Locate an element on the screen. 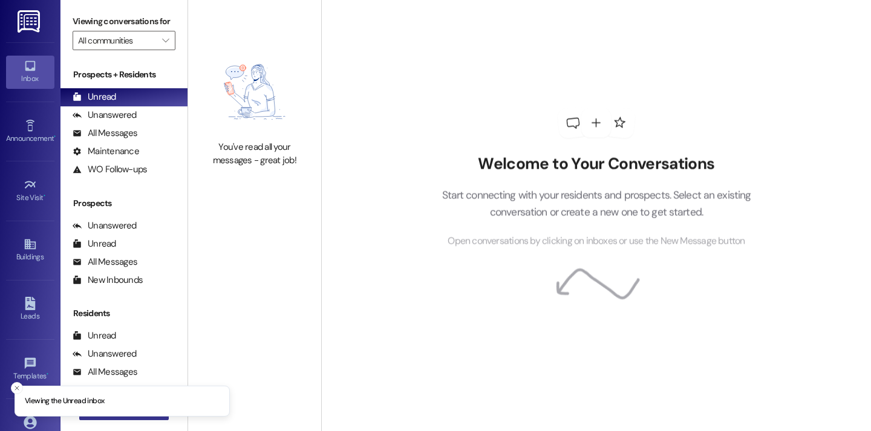  a: Templates • is located at coordinates (30, 370).